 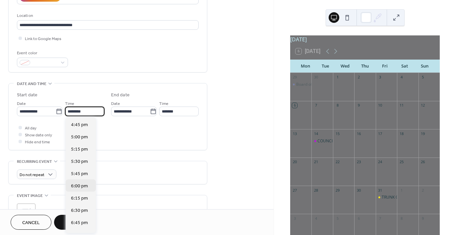 What do you see at coordinates (380, 105) in the screenshot?
I see `div: 10` at bounding box center [380, 105].